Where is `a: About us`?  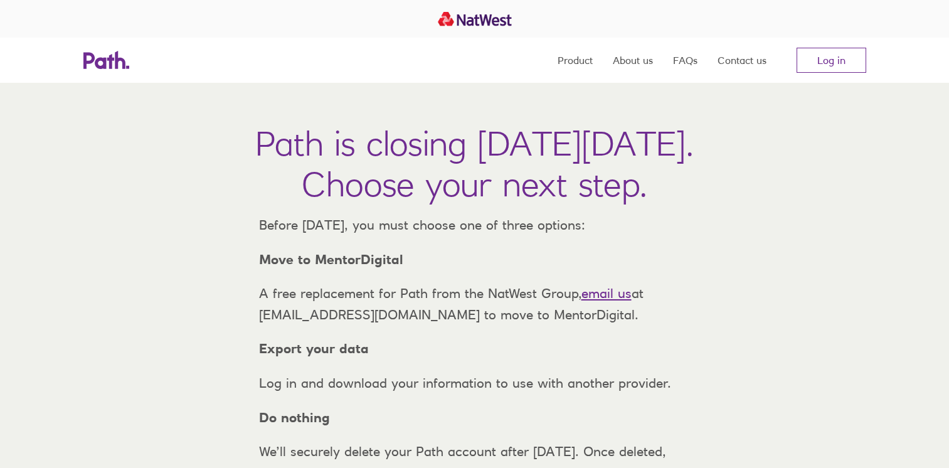
a: About us is located at coordinates (633, 60).